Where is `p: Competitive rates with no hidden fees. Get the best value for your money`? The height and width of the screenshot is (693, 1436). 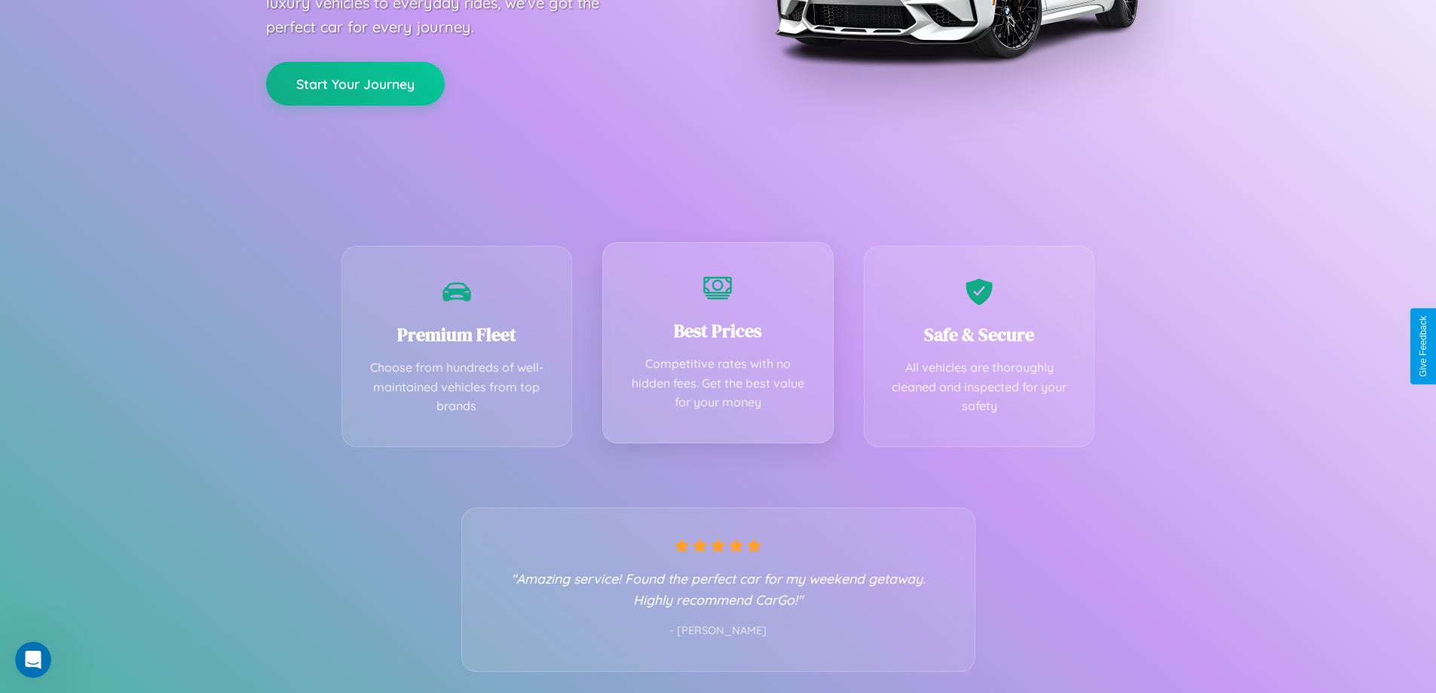 p: Competitive rates with no hidden fees. Get the best value for your money is located at coordinates (718, 383).